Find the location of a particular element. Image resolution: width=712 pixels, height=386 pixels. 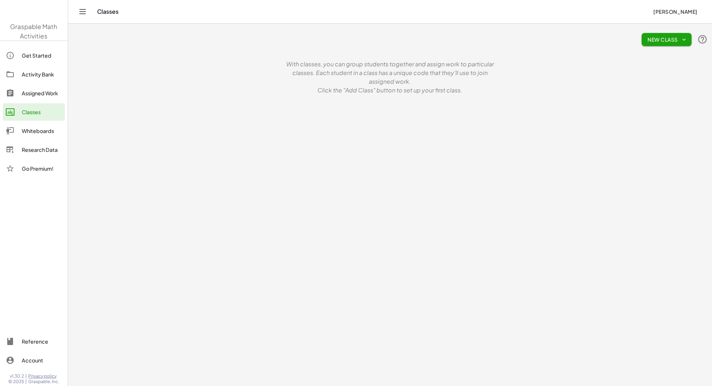

a: Research Data is located at coordinates (34, 150).